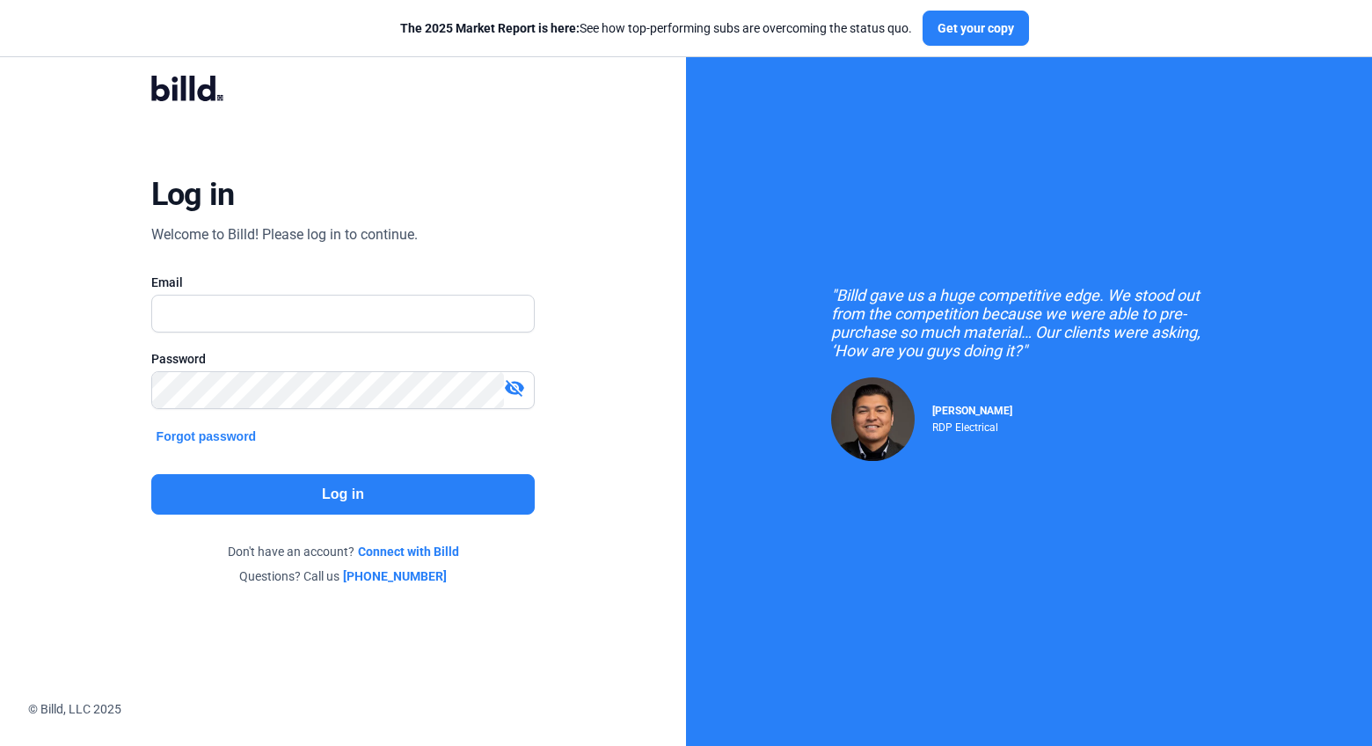 This screenshot has width=1372, height=746. I want to click on div: Don't have an account?, so click(343, 551).